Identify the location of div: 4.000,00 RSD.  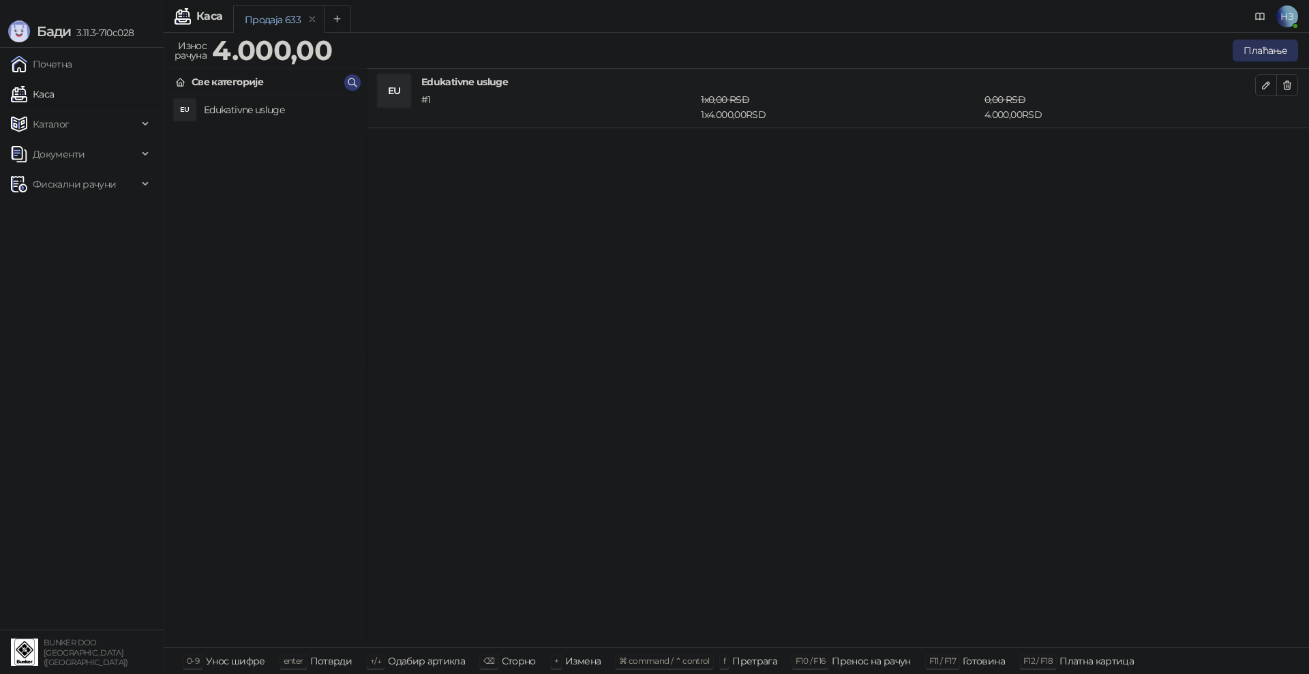
(1119, 107).